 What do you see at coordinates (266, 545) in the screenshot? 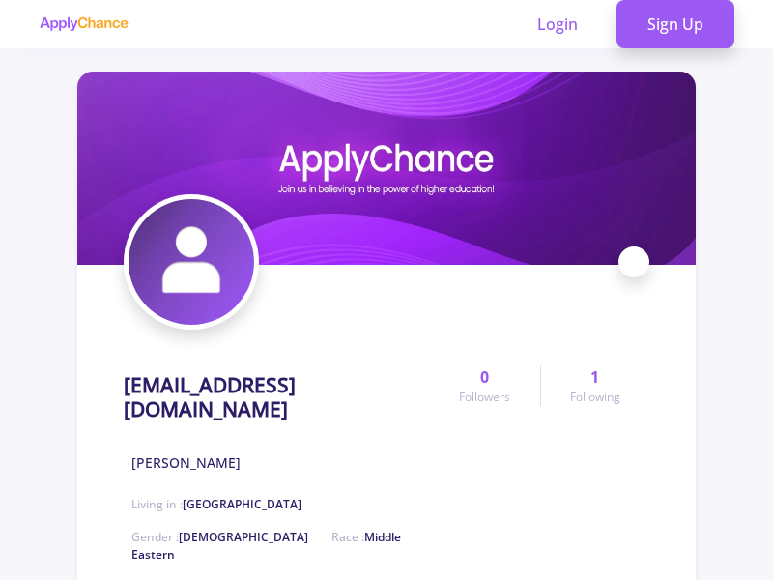
I see `span: Race :` at bounding box center [266, 545].